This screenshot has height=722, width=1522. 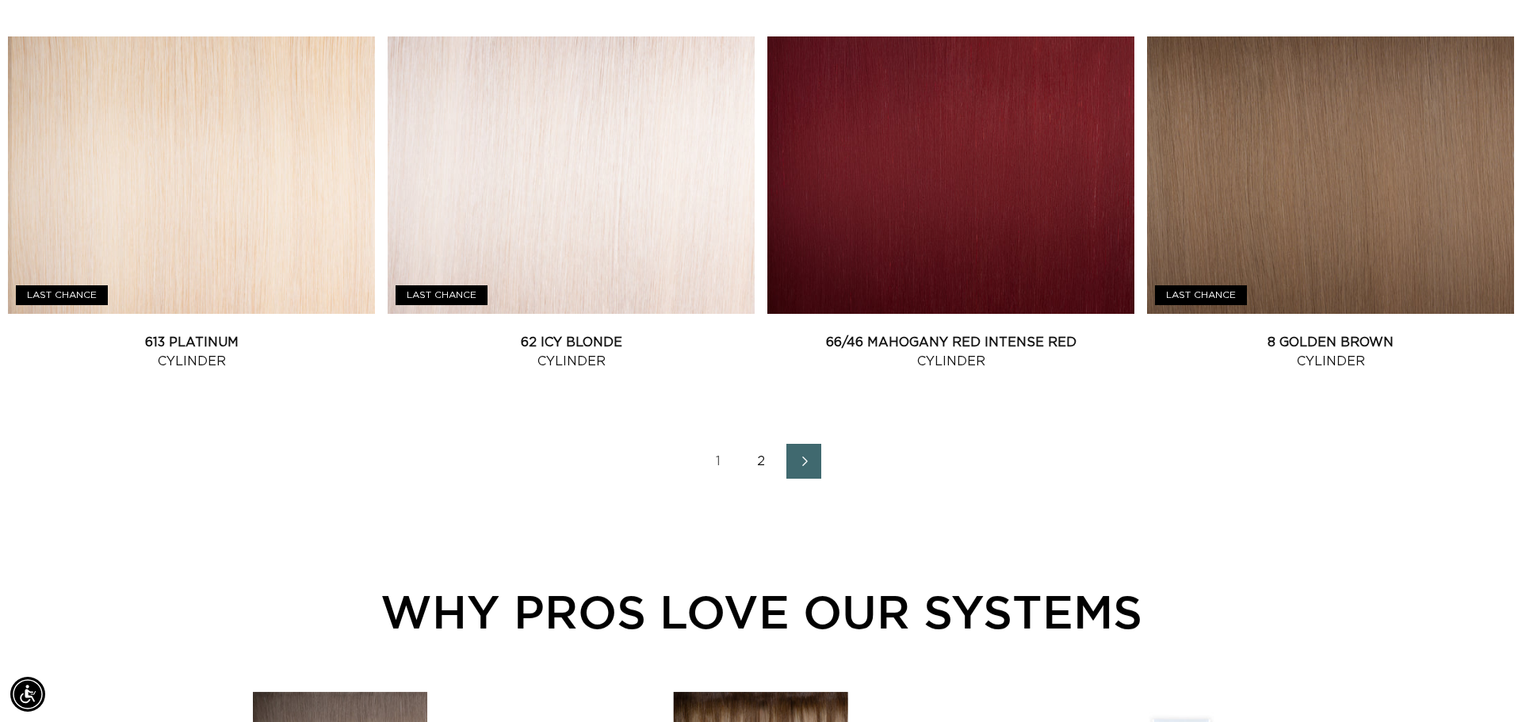 What do you see at coordinates (571, 352) in the screenshot?
I see `a: 62 Icy Blonde Cylinder` at bounding box center [571, 352].